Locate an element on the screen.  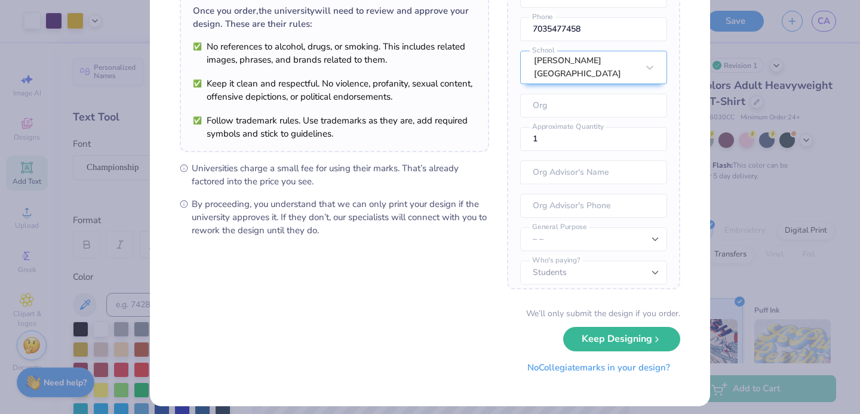
div: Once you order, the university will need to review and approve your design. These are their rules: is located at coordinates (334, 17).